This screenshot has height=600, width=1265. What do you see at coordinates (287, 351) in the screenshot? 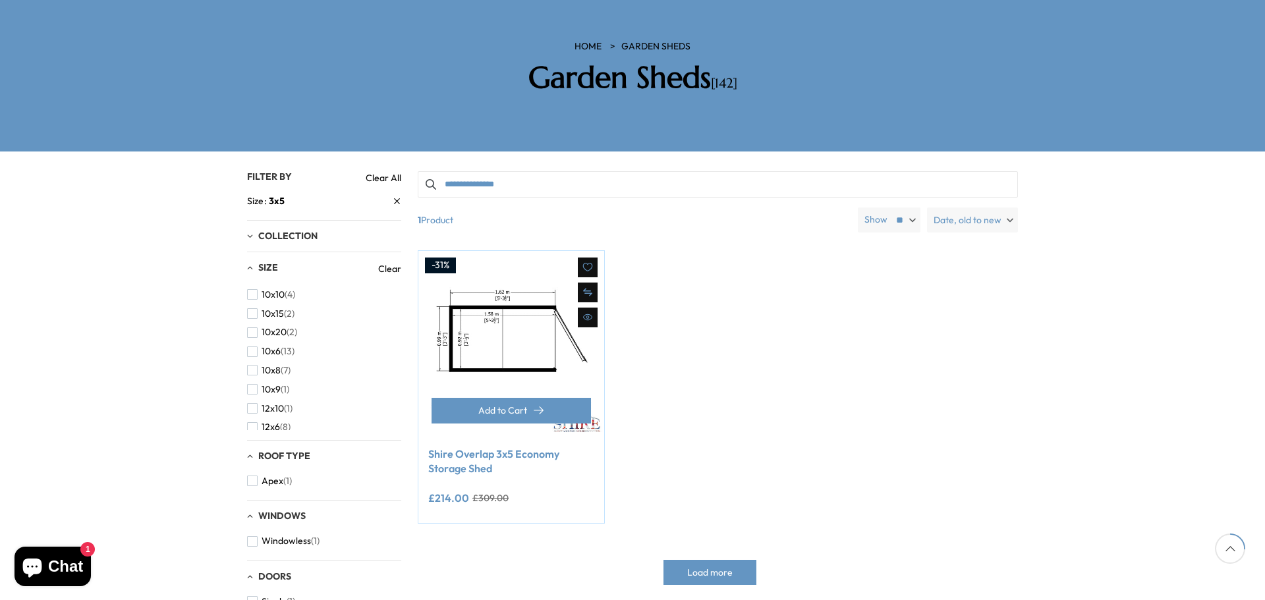
I see `span: (13)` at bounding box center [287, 351].